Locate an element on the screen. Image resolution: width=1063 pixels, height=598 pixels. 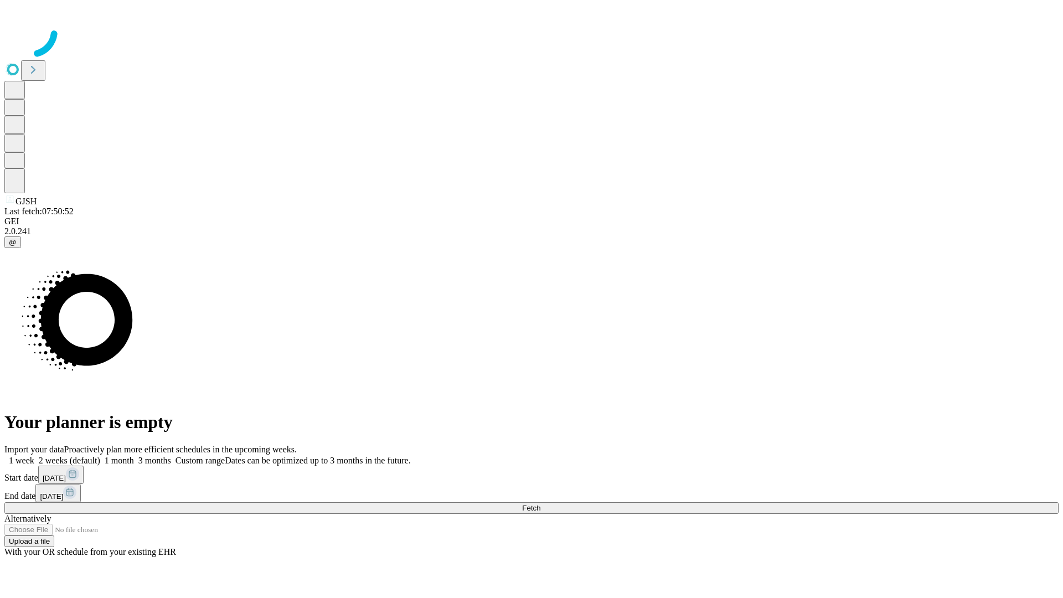
span: Import your data is located at coordinates (34, 449).